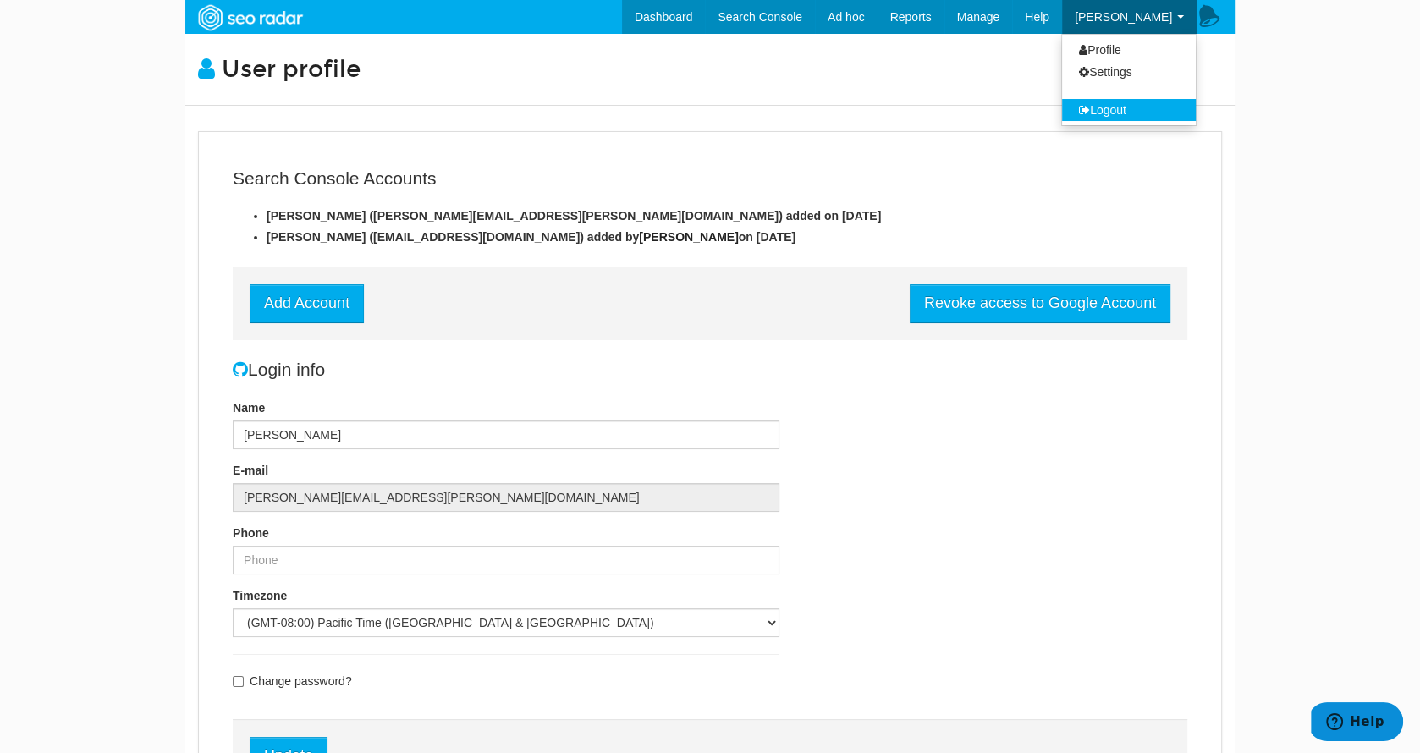 The width and height of the screenshot is (1420, 753). Describe the element at coordinates (306, 304) in the screenshot. I see `a: Add Account` at that location.